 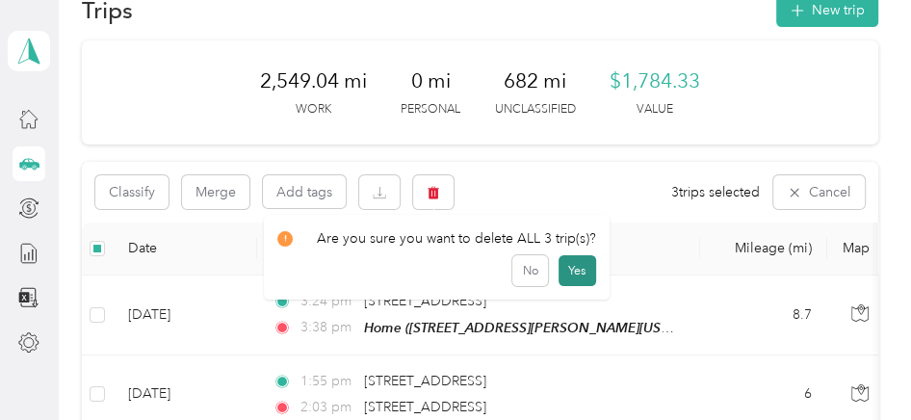 I want to click on div: Are you sure you want to delete ALL 3 trip(s)?, so click(x=436, y=238).